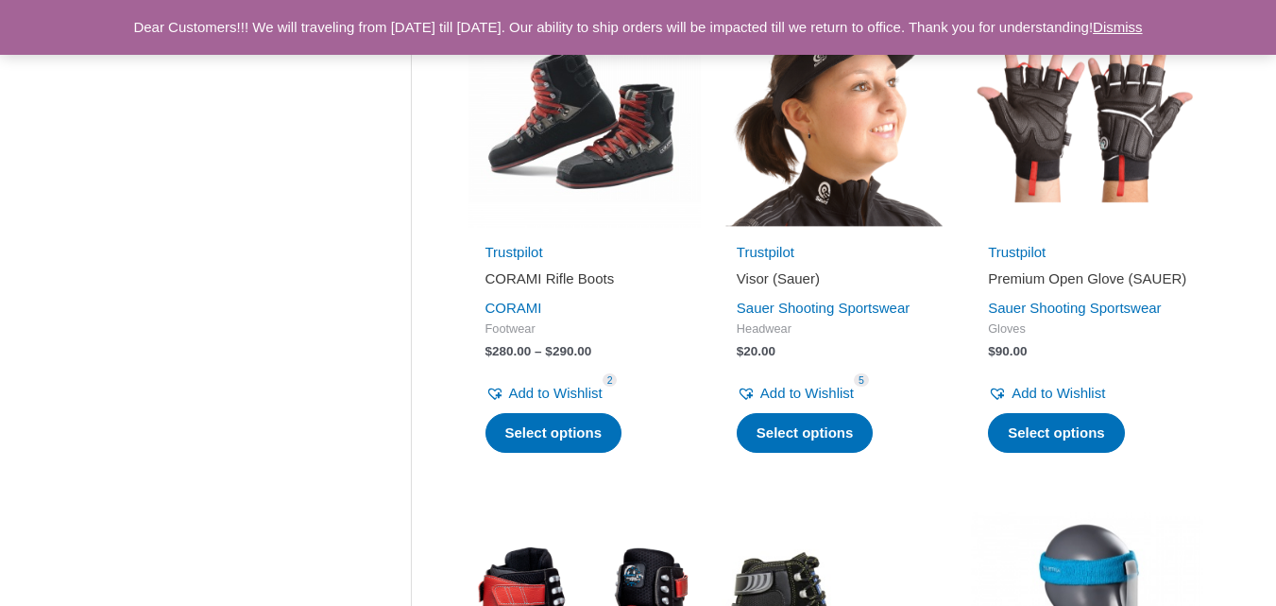  Describe the element at coordinates (1007, 351) in the screenshot. I see `bdi: 90.00` at that location.